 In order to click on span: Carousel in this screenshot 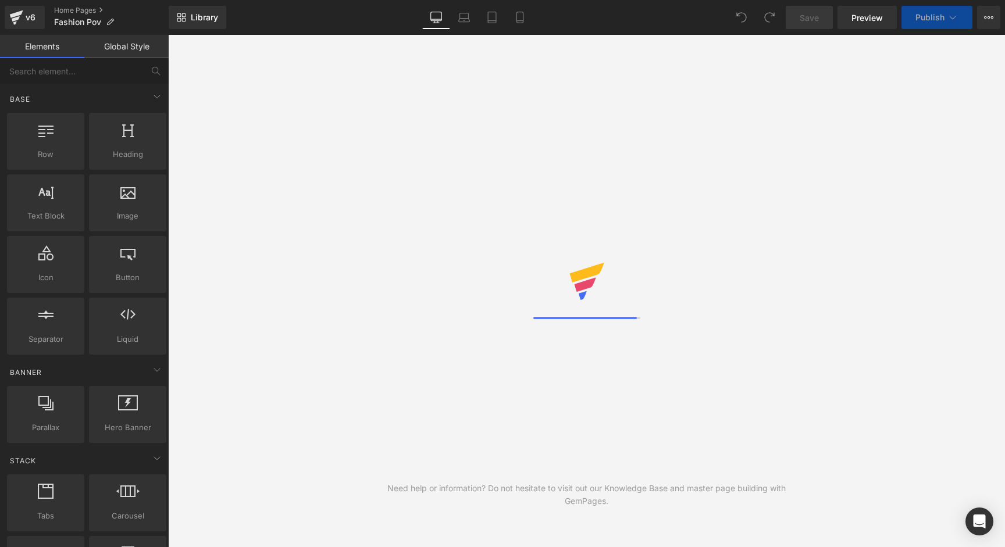, I will do `click(127, 516)`.